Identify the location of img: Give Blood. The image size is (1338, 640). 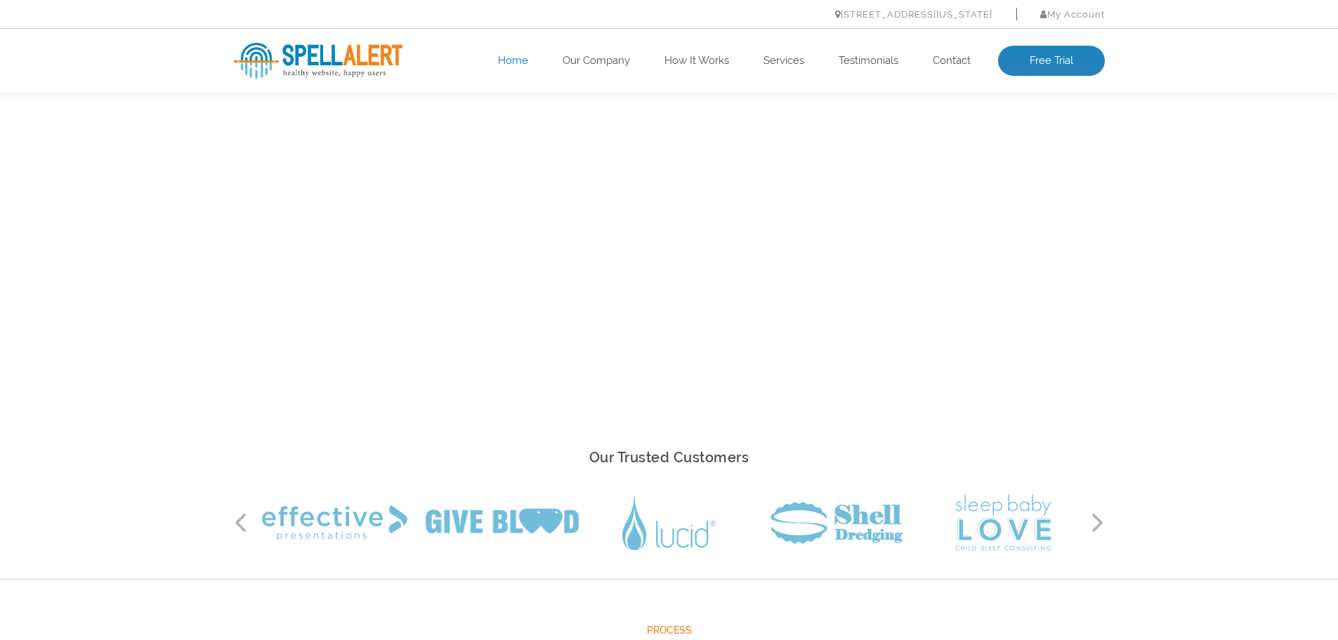
(502, 523).